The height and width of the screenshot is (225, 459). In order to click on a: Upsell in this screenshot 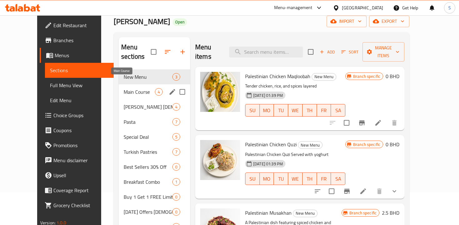, I will do `click(76, 175)`.